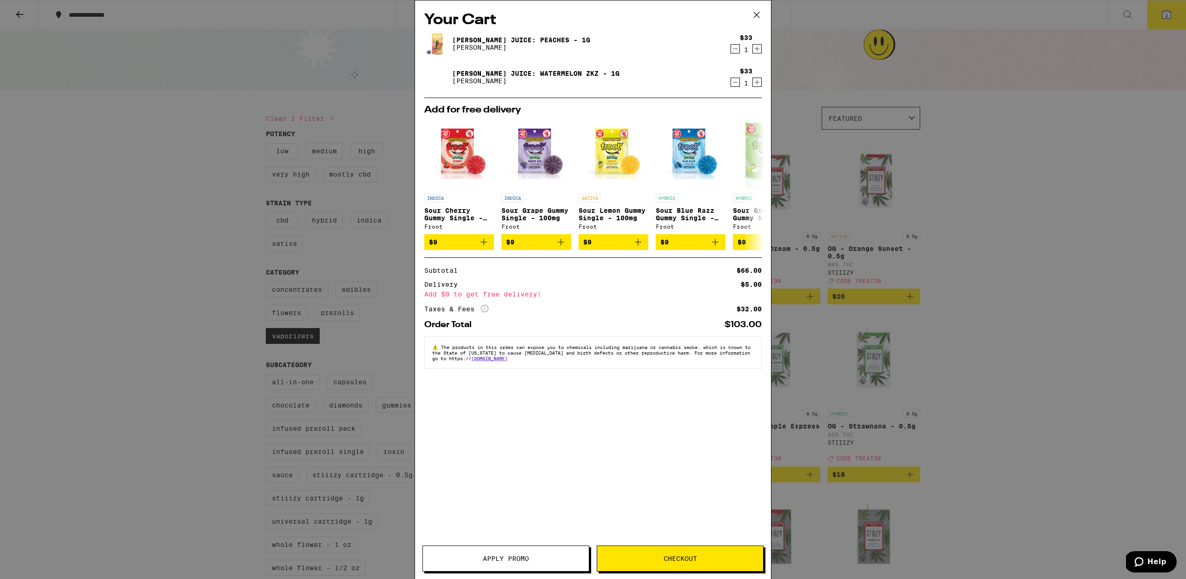 The width and height of the screenshot is (1186, 579). What do you see at coordinates (749, 309) in the screenshot?
I see `div: $32.00` at bounding box center [749, 309].